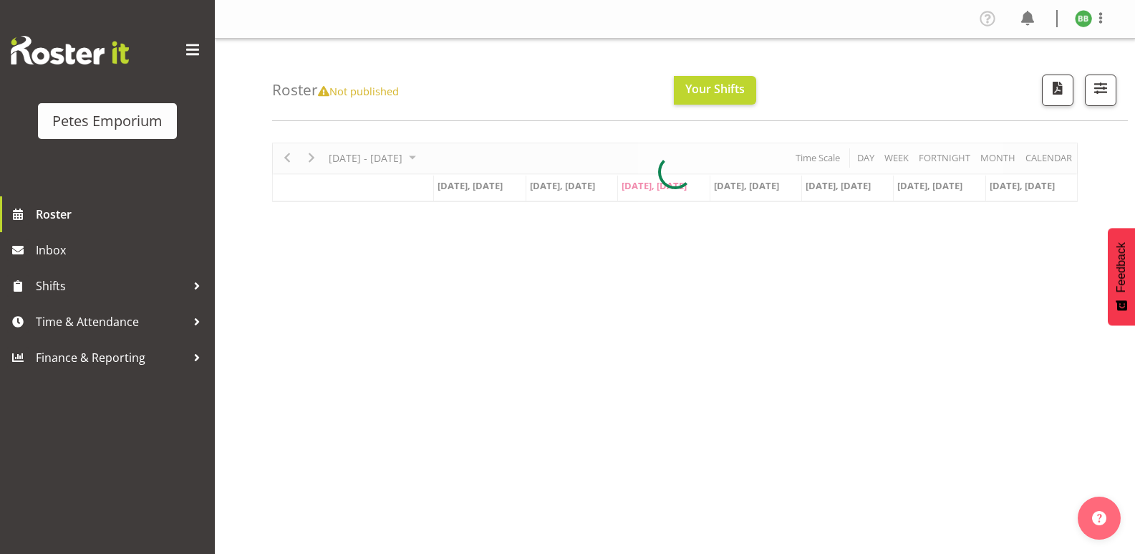 The width and height of the screenshot is (1135, 554). What do you see at coordinates (1099, 518) in the screenshot?
I see `img: help-xxl-2.png` at bounding box center [1099, 518].